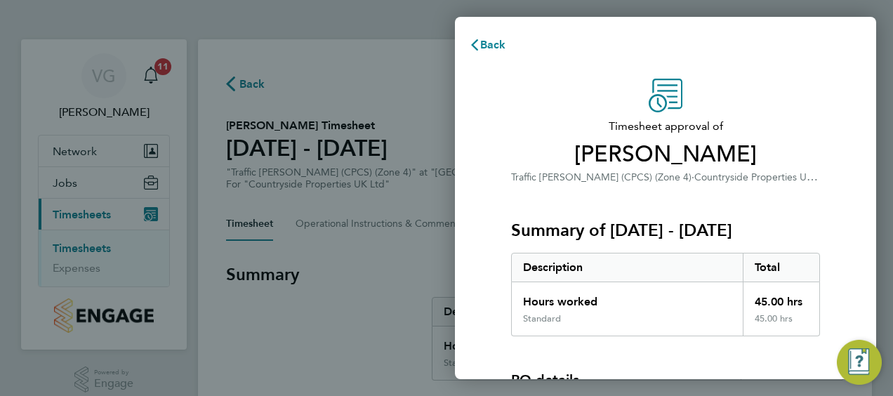 Image resolution: width=893 pixels, height=396 pixels. Describe the element at coordinates (627, 268) in the screenshot. I see `div: Description` at that location.